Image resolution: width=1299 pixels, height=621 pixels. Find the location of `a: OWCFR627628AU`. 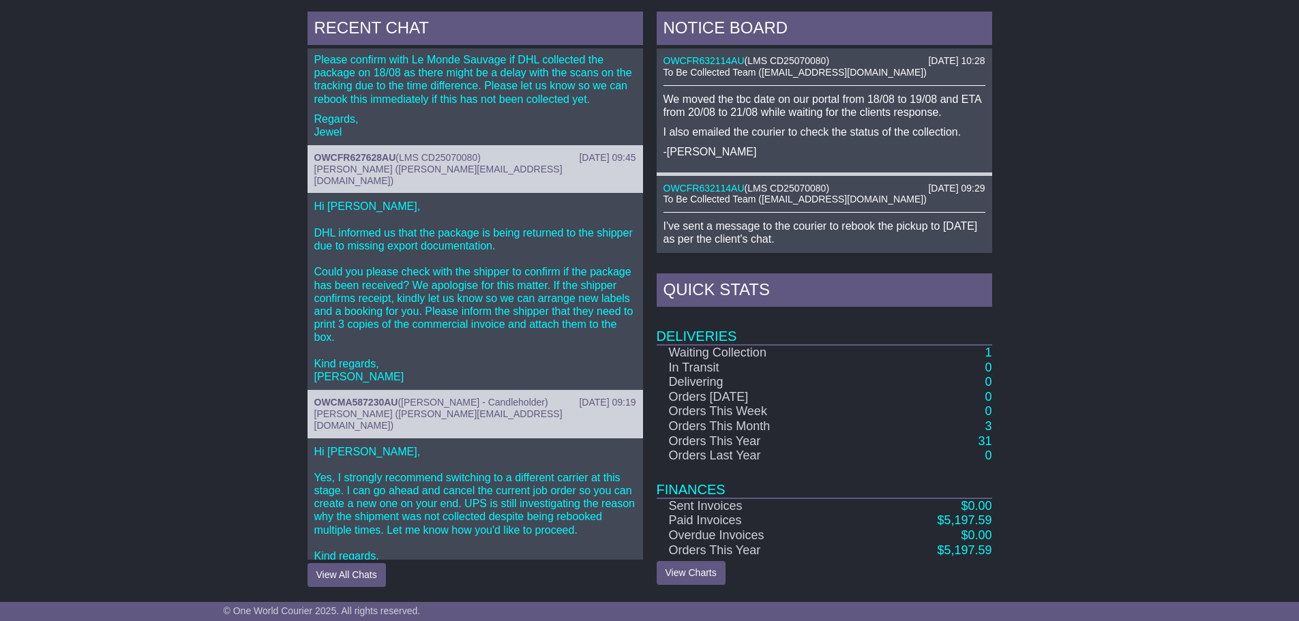

a: OWCFR627628AU is located at coordinates (355, 157).